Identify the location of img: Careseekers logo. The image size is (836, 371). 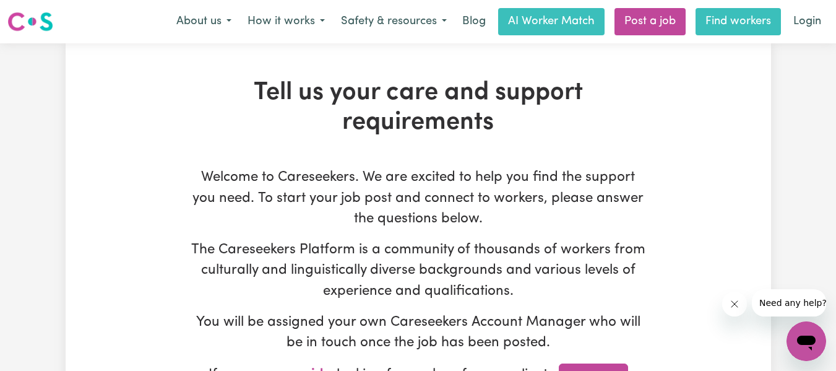
(30, 22).